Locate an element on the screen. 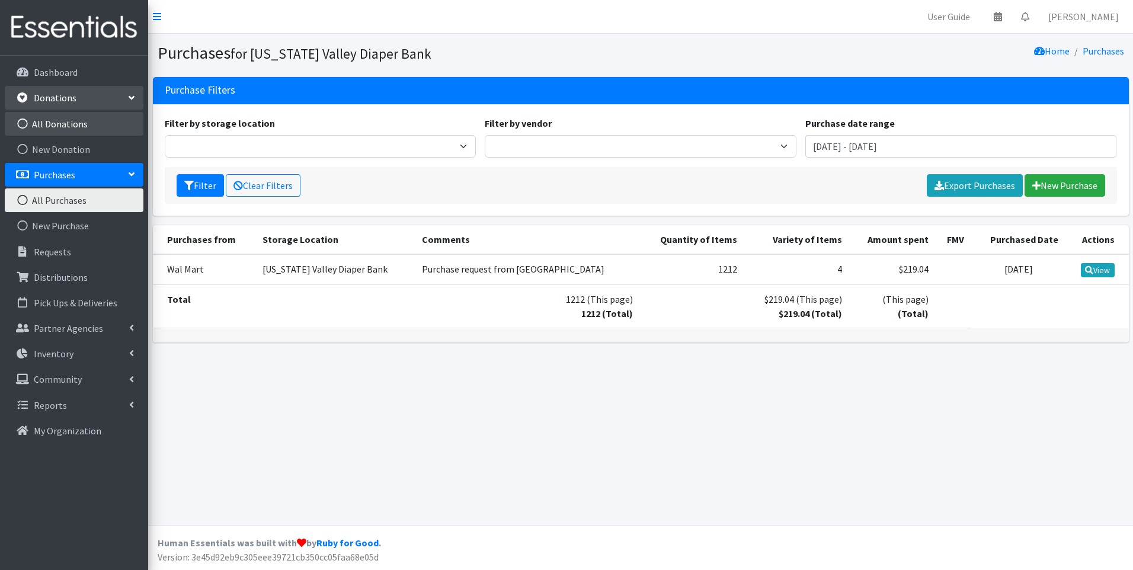 The image size is (1133, 570). a: Home is located at coordinates (1052, 51).